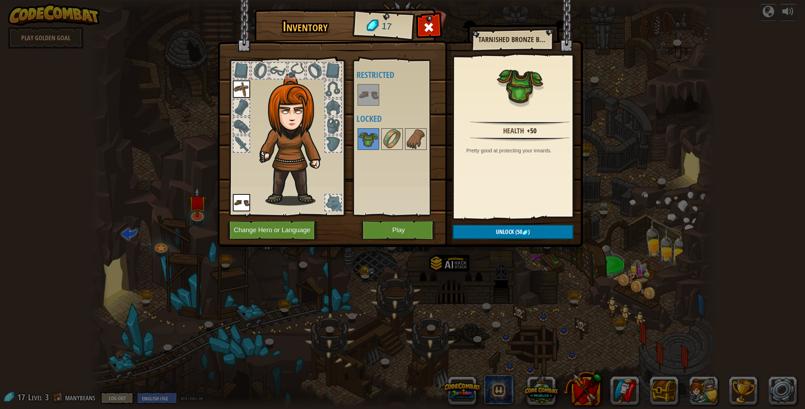  I want to click on h4: Restricted, so click(401, 75).